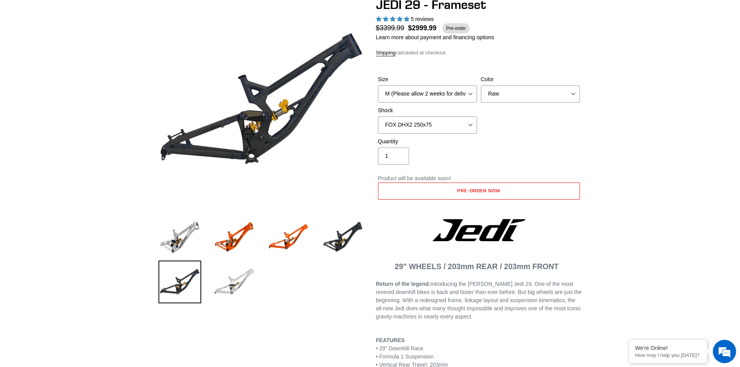 Image resolution: width=740 pixels, height=367 pixels. I want to click on p: Product will be available soon!, so click(479, 178).